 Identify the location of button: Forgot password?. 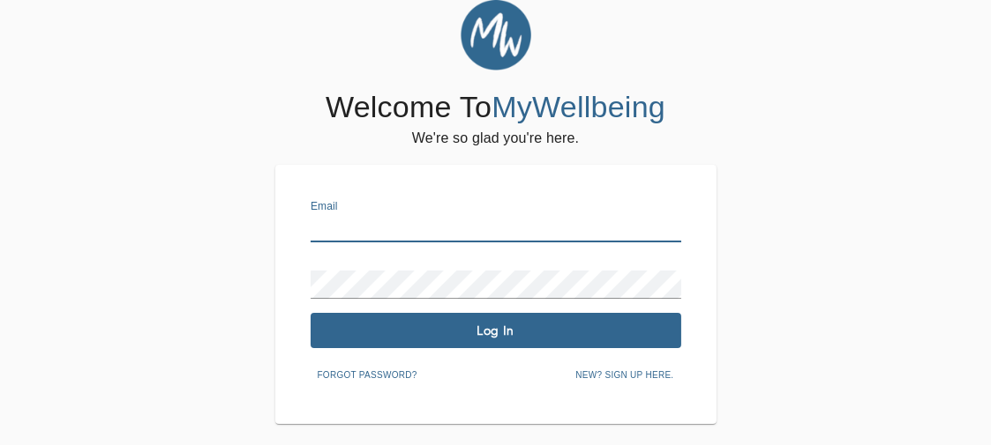
(367, 376).